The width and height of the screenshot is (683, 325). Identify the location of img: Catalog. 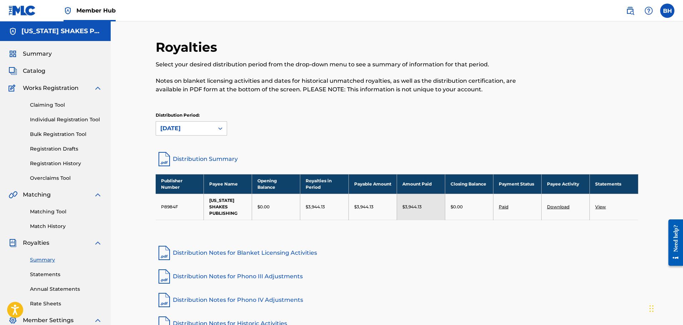
(13, 71).